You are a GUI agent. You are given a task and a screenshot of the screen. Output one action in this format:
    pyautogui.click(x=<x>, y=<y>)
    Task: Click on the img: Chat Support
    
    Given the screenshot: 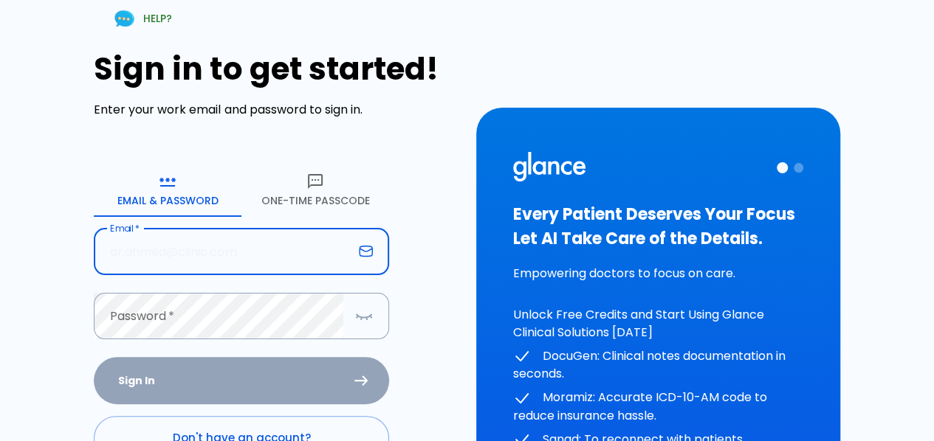 What is the action you would take?
    pyautogui.click(x=124, y=18)
    